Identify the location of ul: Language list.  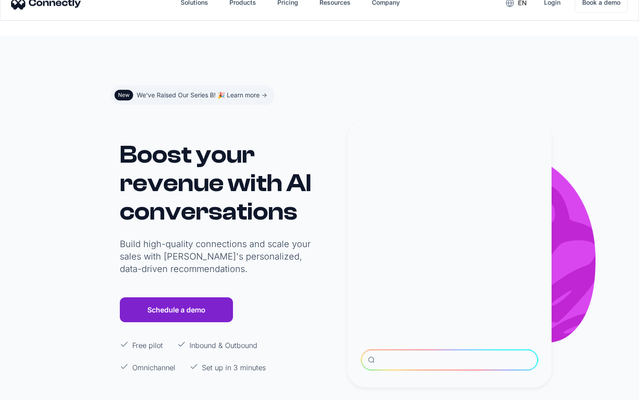
(36, 390).